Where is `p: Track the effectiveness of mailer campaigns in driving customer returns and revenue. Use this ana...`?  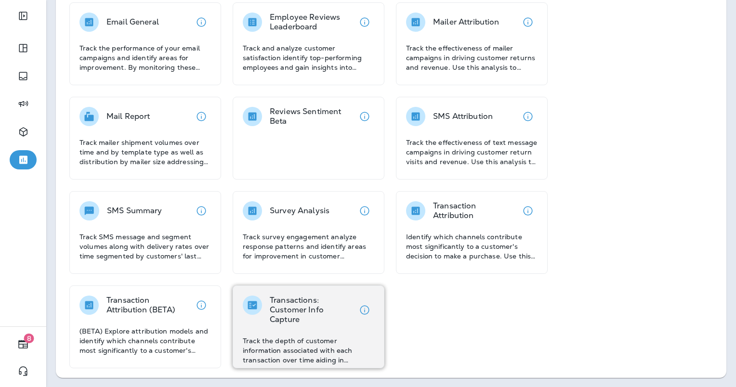 p: Track the effectiveness of mailer campaigns in driving customer returns and revenue. Use this ana... is located at coordinates (471, 58).